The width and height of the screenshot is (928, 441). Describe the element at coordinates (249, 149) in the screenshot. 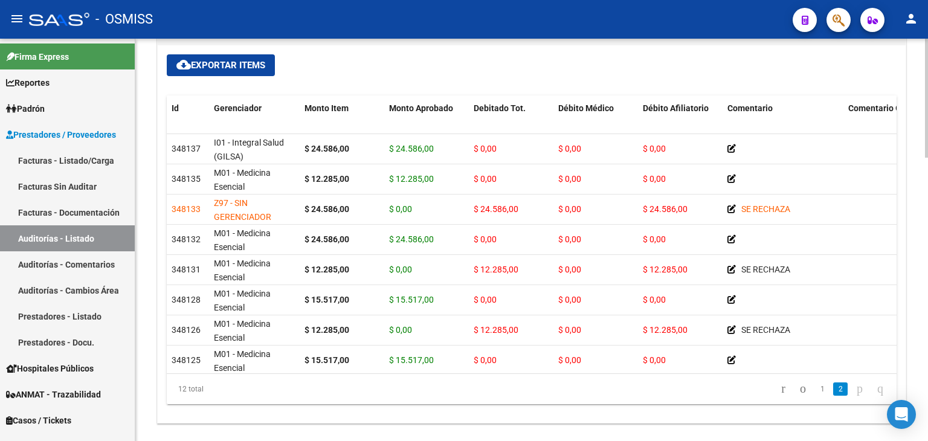

I see `span: I01 - Integral Salud (GILSA)` at that location.